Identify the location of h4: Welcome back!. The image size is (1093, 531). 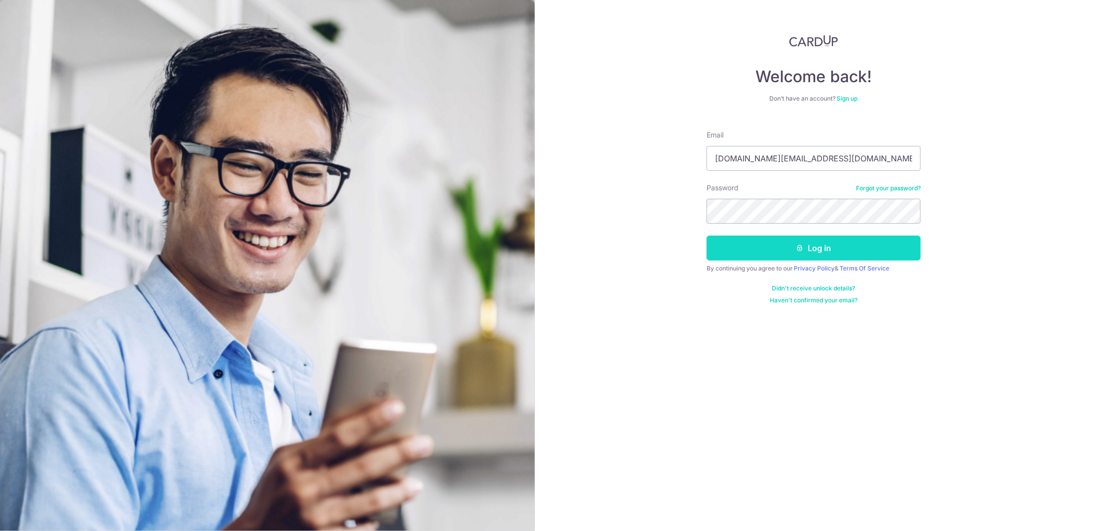
(814, 77).